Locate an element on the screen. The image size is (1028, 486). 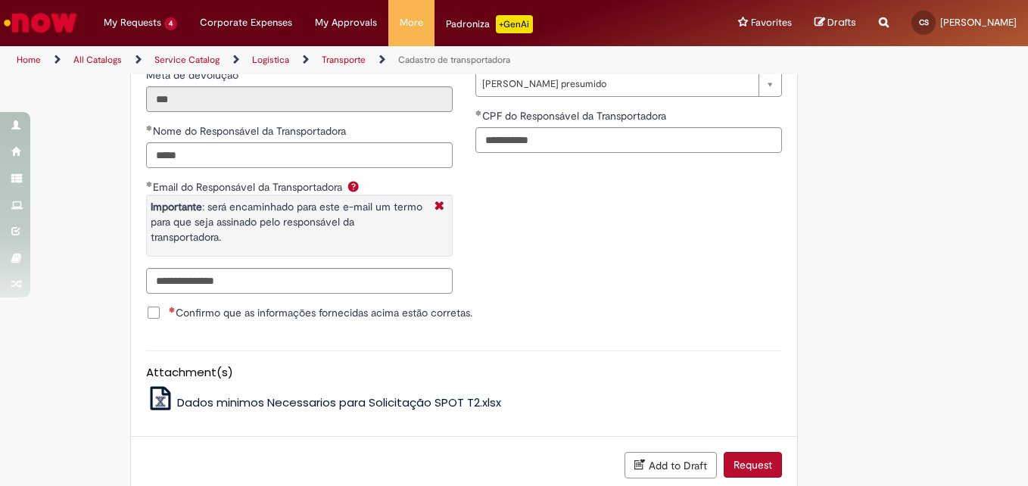
img: ServiceNow is located at coordinates (40, 23).